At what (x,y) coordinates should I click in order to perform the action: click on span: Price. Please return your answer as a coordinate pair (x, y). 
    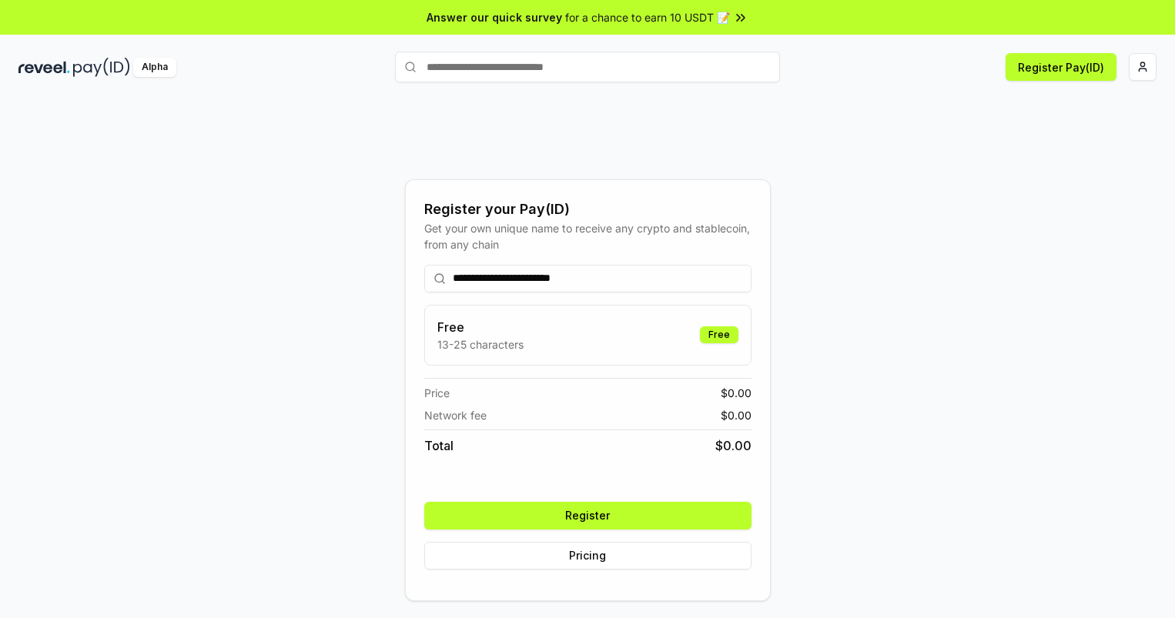
    Looking at the image, I should click on (437, 393).